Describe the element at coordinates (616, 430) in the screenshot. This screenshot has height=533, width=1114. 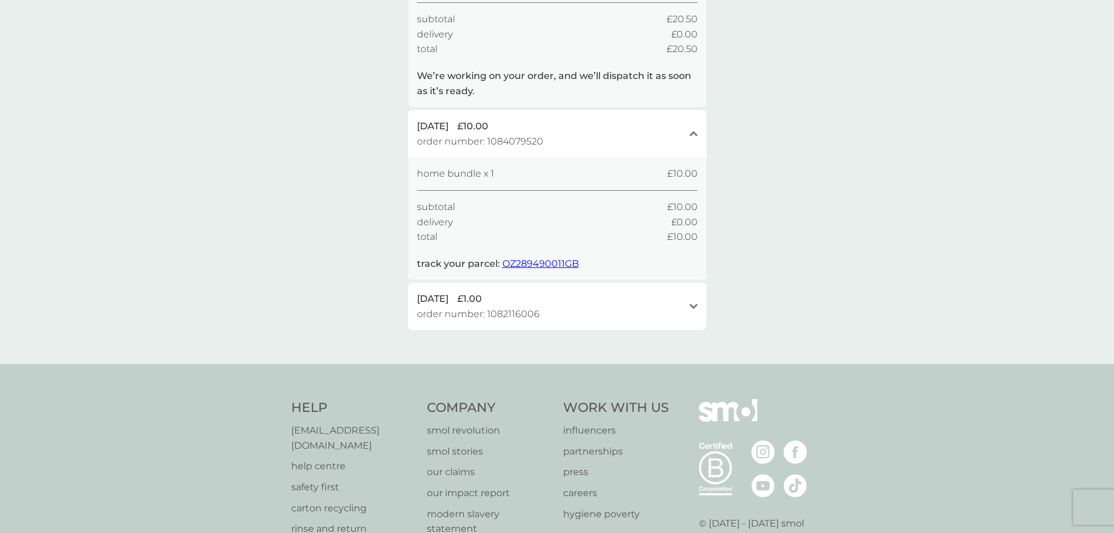
I see `a: influencers` at that location.